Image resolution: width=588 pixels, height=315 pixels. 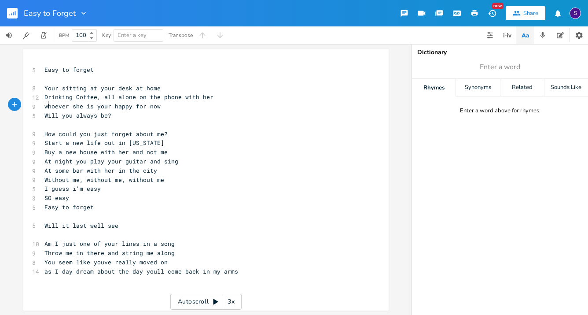 What do you see at coordinates (106, 134) in the screenshot?
I see `span: How could you just forget about me?` at bounding box center [106, 134].